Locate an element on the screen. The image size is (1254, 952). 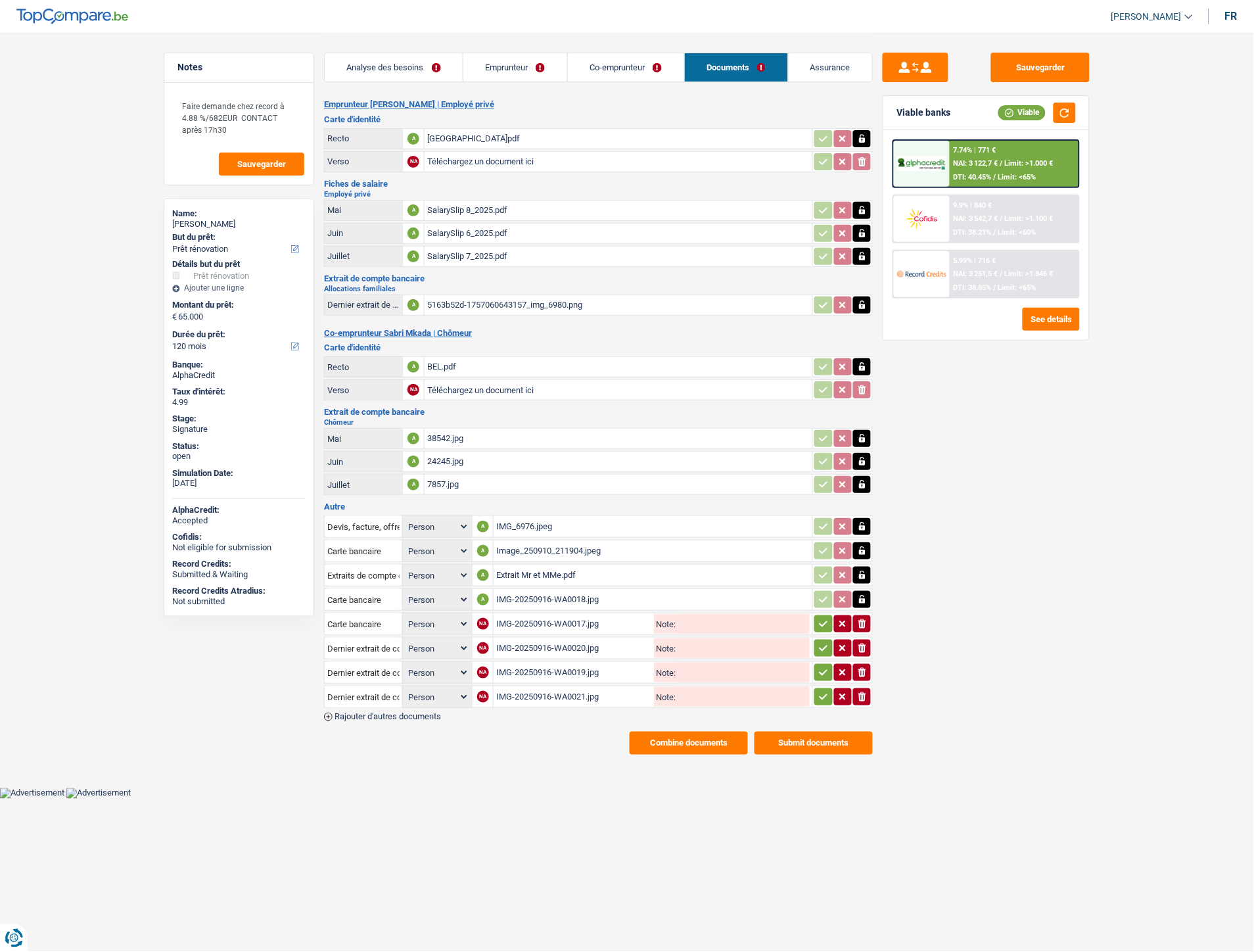
h2: Co-emprunteur Sabri Mkada | Chômeur is located at coordinates (598, 333).